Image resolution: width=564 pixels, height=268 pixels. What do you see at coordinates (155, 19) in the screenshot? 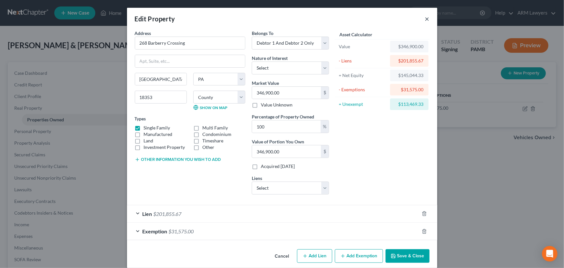
I see `div: Edit Property` at bounding box center [155, 19].